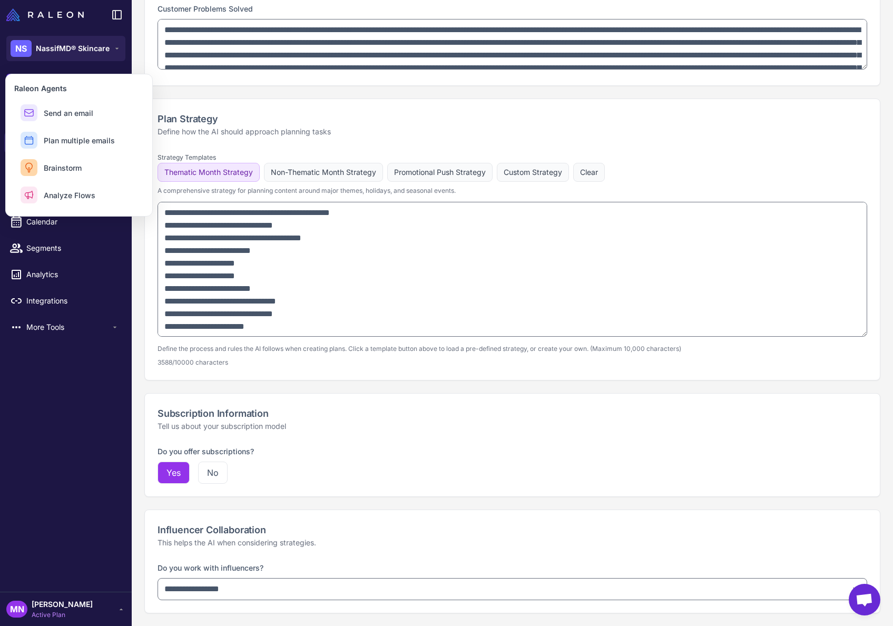  What do you see at coordinates (66, 301) in the screenshot?
I see `a: Integrations` at bounding box center [66, 301].